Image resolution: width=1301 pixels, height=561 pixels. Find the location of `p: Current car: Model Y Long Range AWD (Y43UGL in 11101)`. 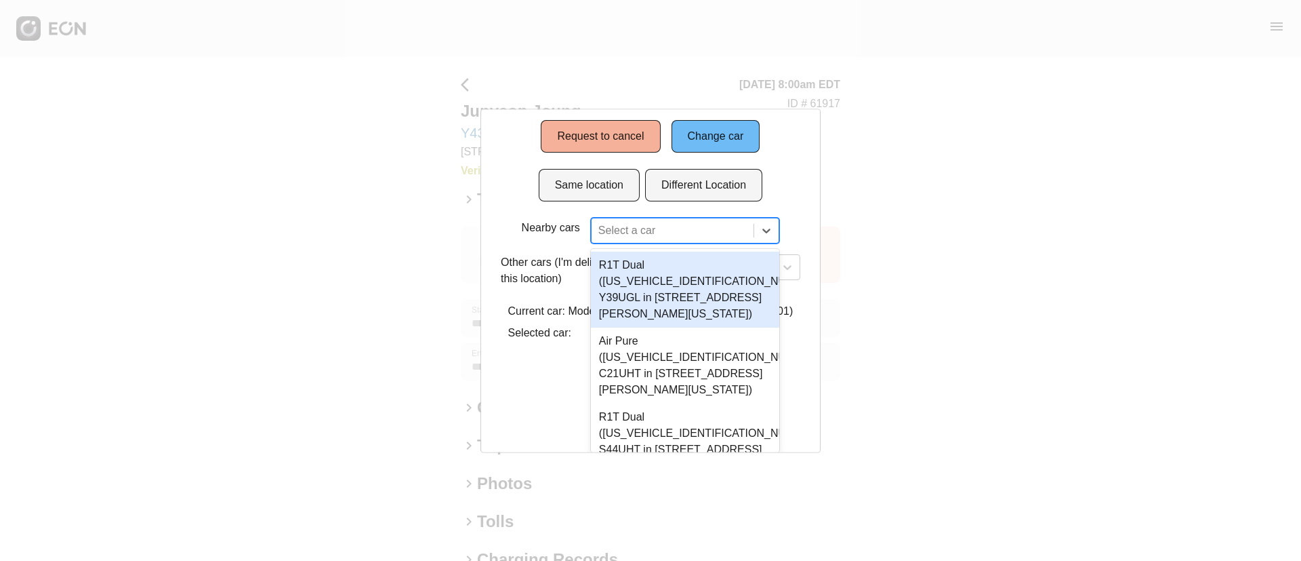

p: Current car: Model Y Long Range AWD (Y43UGL in 11101) is located at coordinates (651, 310).